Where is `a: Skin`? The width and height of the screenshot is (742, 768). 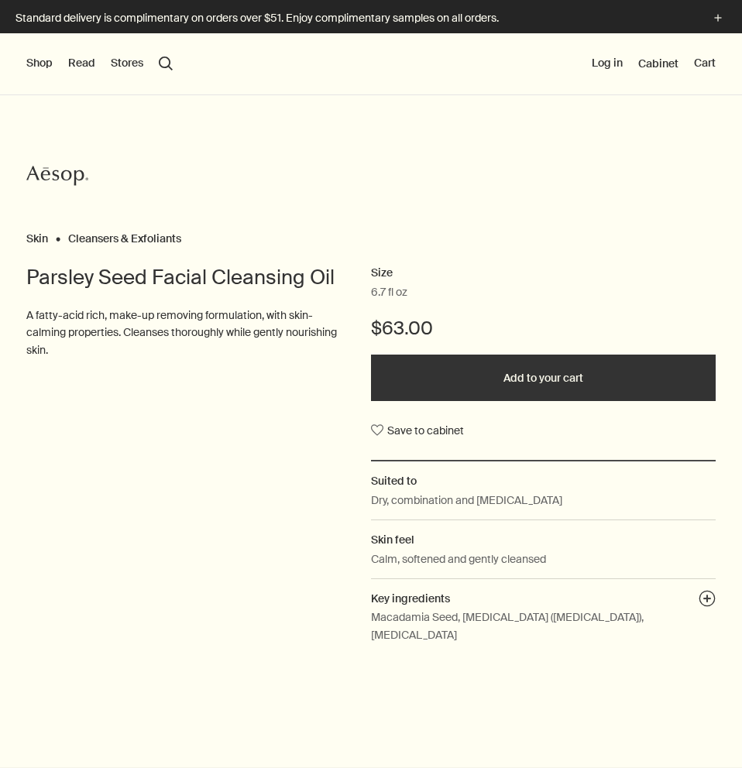 a: Skin is located at coordinates (37, 235).